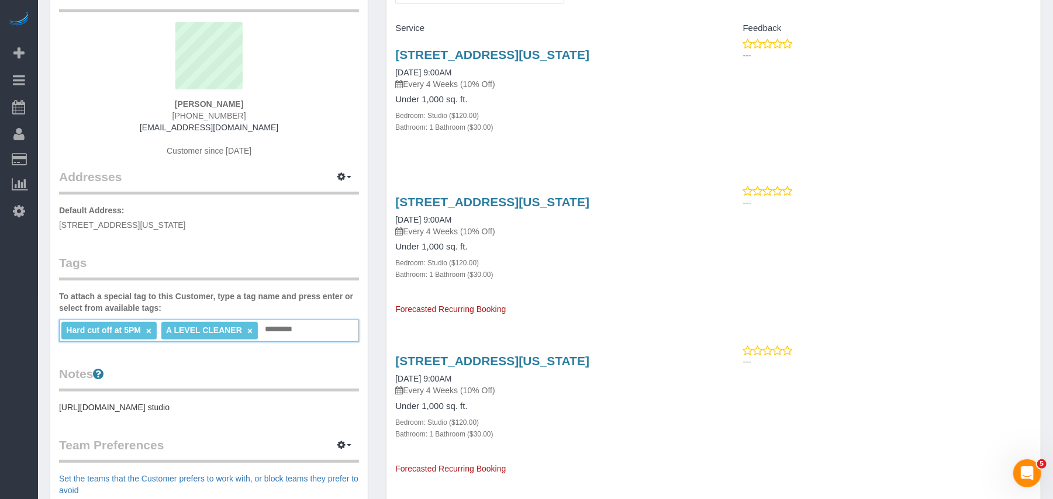  I want to click on span: 5, so click(1042, 464).